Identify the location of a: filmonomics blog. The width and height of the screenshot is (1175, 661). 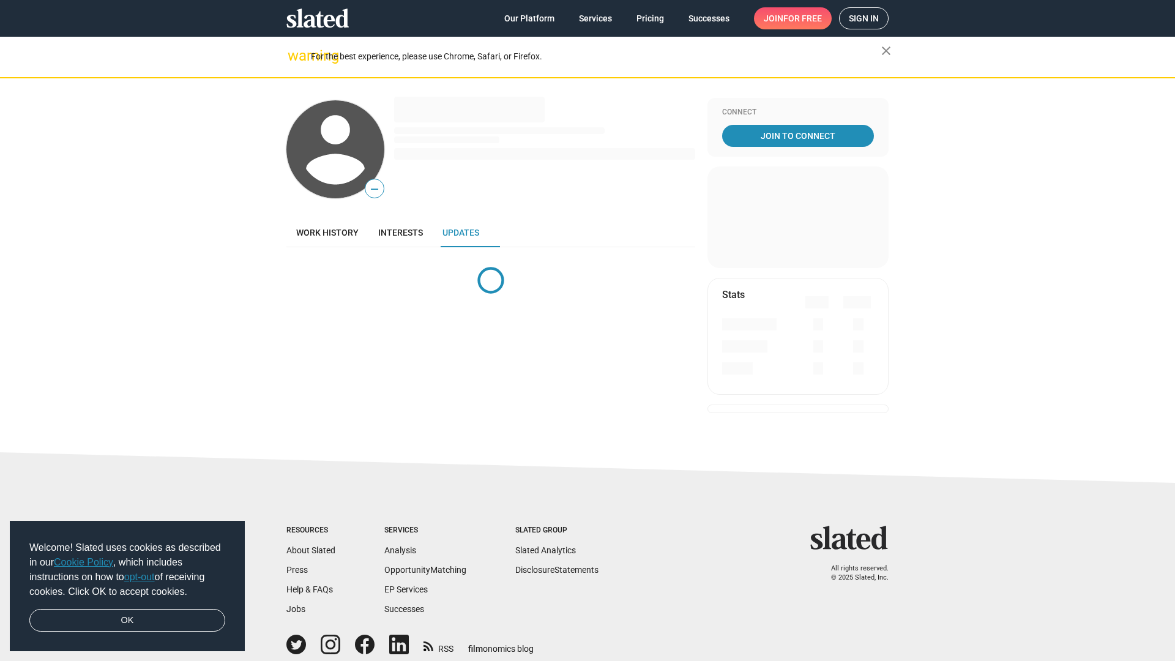
(500, 644).